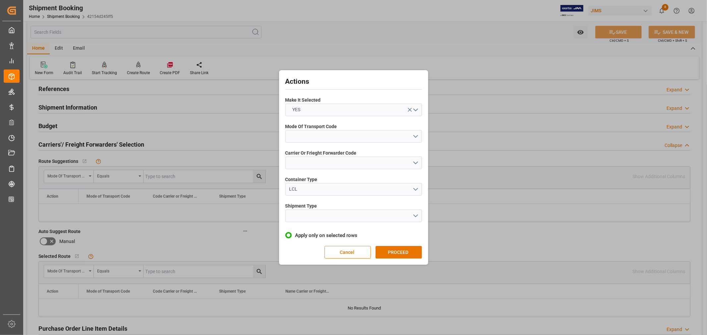 The width and height of the screenshot is (707, 335). I want to click on span: YES, so click(296, 110).